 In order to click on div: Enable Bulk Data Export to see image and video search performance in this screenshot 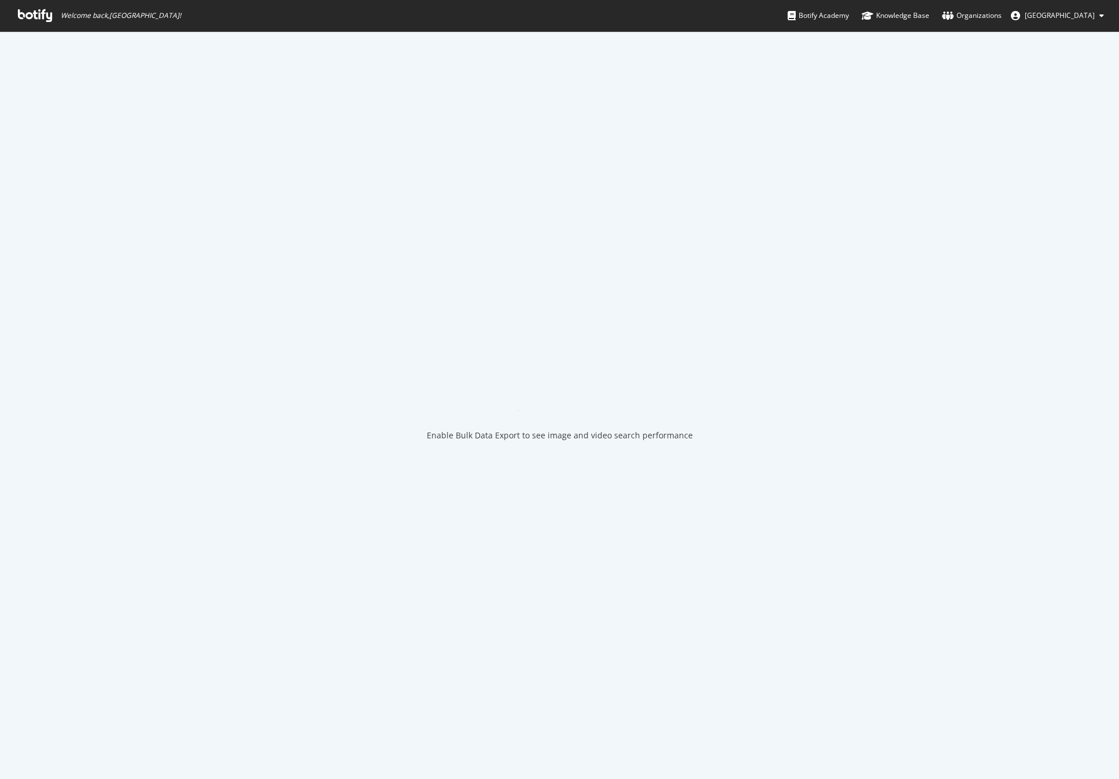, I will do `click(560, 435)`.